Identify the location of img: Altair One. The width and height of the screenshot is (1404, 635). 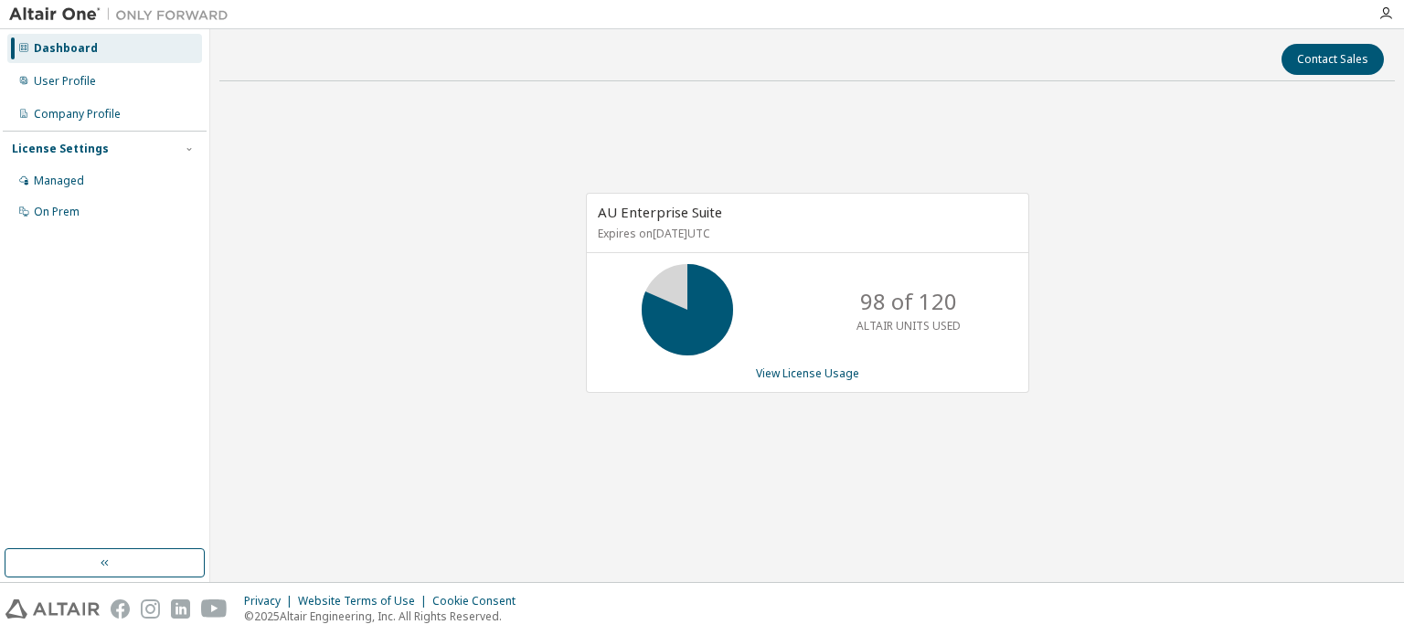
(123, 15).